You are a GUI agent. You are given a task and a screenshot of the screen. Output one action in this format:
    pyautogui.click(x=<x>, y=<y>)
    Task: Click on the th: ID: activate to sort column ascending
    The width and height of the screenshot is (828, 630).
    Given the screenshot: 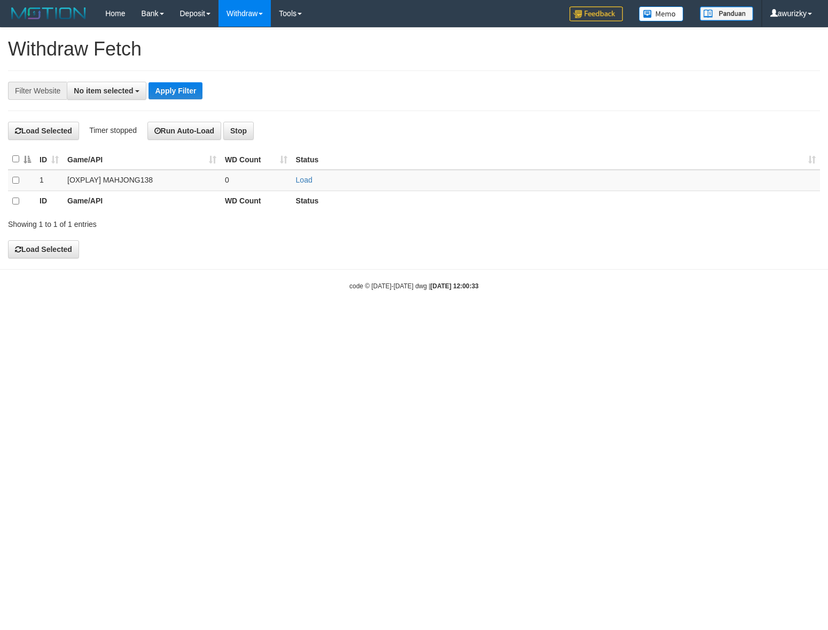 What is the action you would take?
    pyautogui.click(x=49, y=159)
    